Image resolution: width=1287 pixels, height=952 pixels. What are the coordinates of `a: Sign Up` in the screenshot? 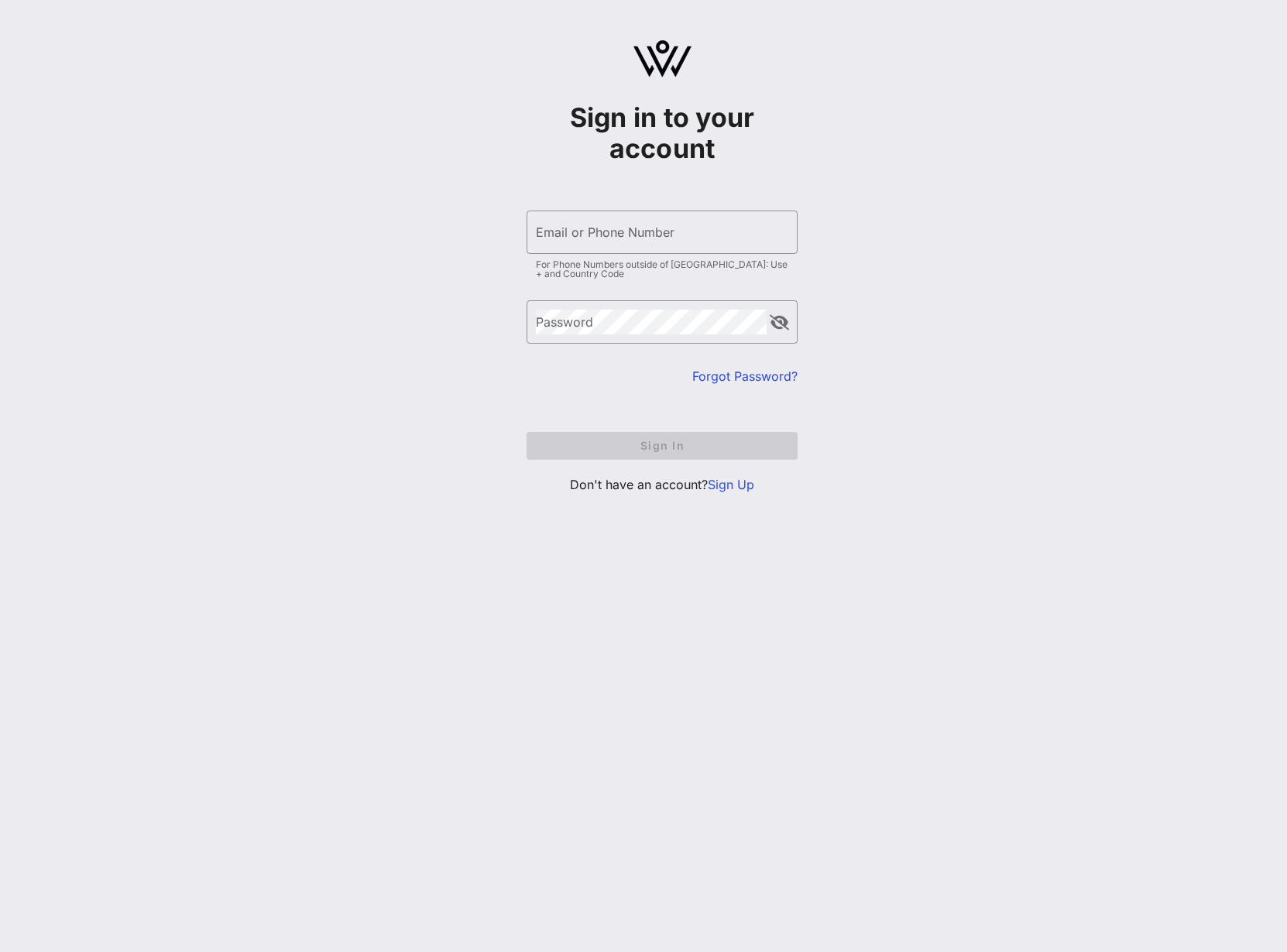 It's located at (731, 485).